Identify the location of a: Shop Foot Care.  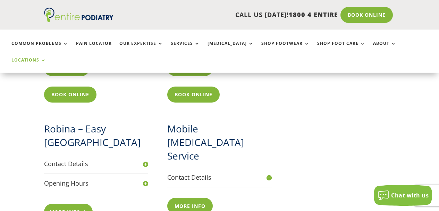
(341, 48).